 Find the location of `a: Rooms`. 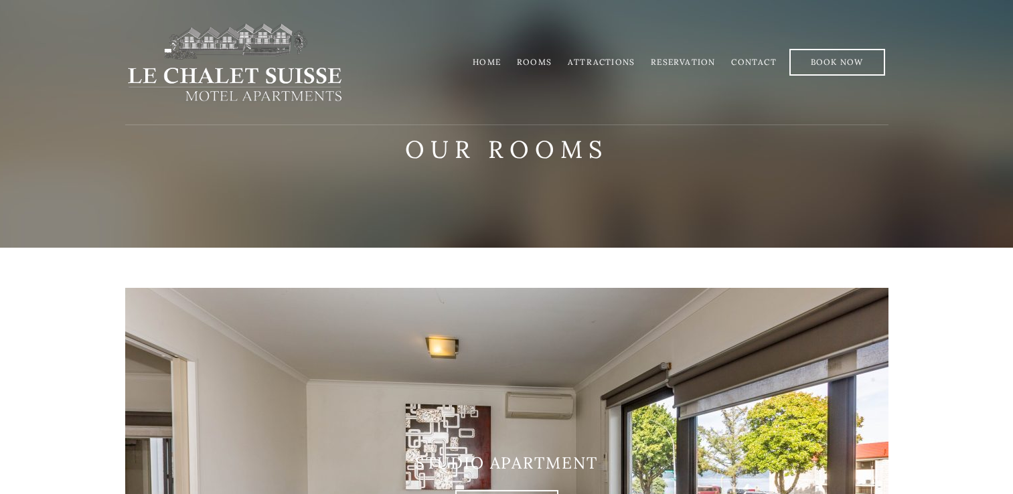

a: Rooms is located at coordinates (534, 62).